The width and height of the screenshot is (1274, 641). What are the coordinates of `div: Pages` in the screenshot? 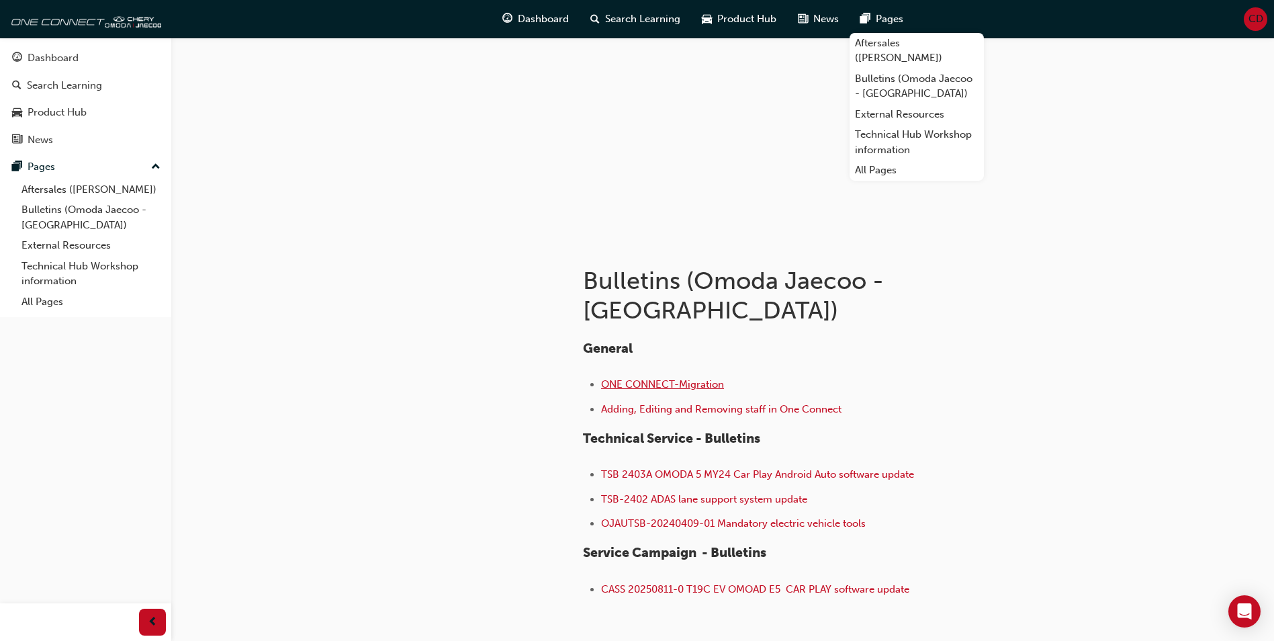 It's located at (41, 167).